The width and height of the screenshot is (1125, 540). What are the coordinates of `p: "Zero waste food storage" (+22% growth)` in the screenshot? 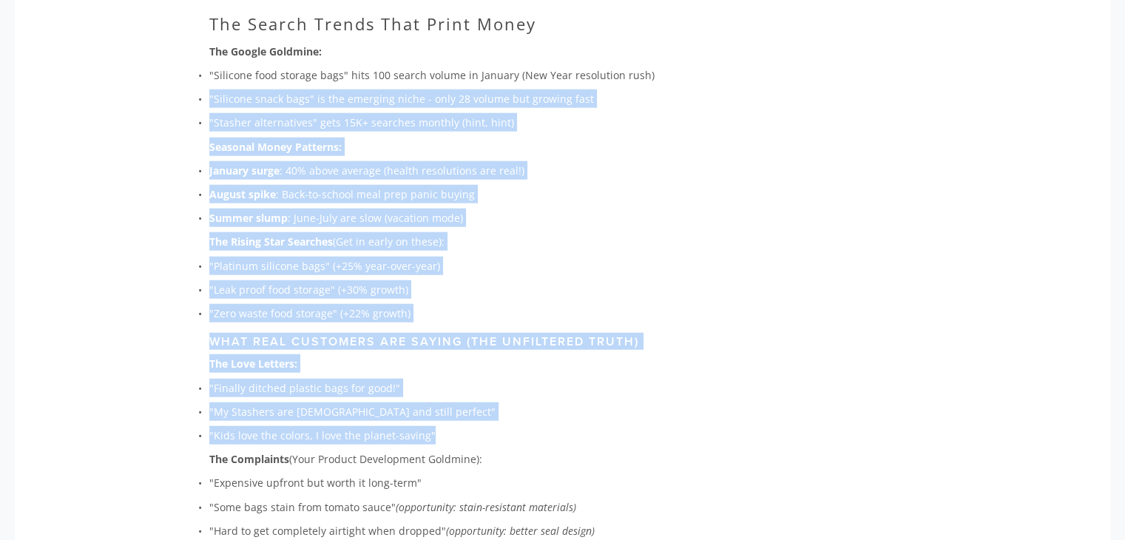 It's located at (468, 313).